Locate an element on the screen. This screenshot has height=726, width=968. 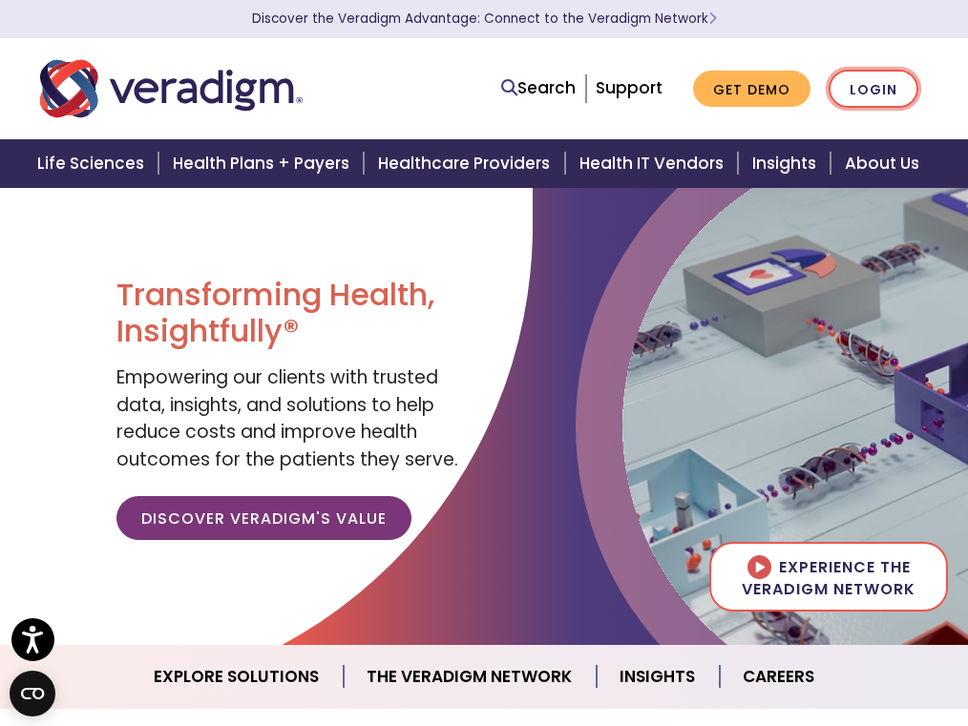
a: Discover the Veradigm Advantage: Connect to the Veradigm NetworkLearn More is located at coordinates (484, 18).